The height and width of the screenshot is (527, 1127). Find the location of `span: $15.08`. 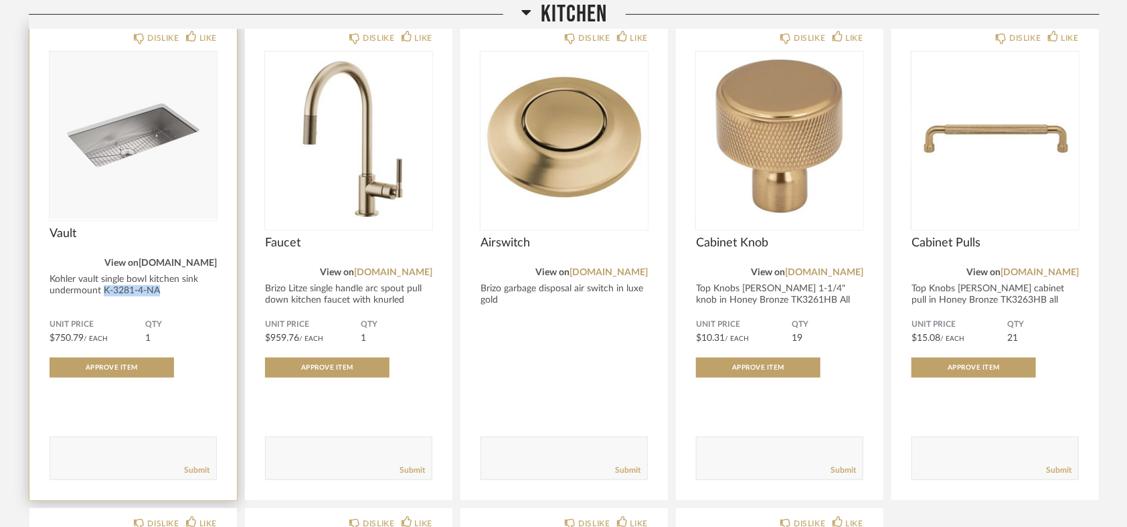

span: $15.08 is located at coordinates (926, 338).